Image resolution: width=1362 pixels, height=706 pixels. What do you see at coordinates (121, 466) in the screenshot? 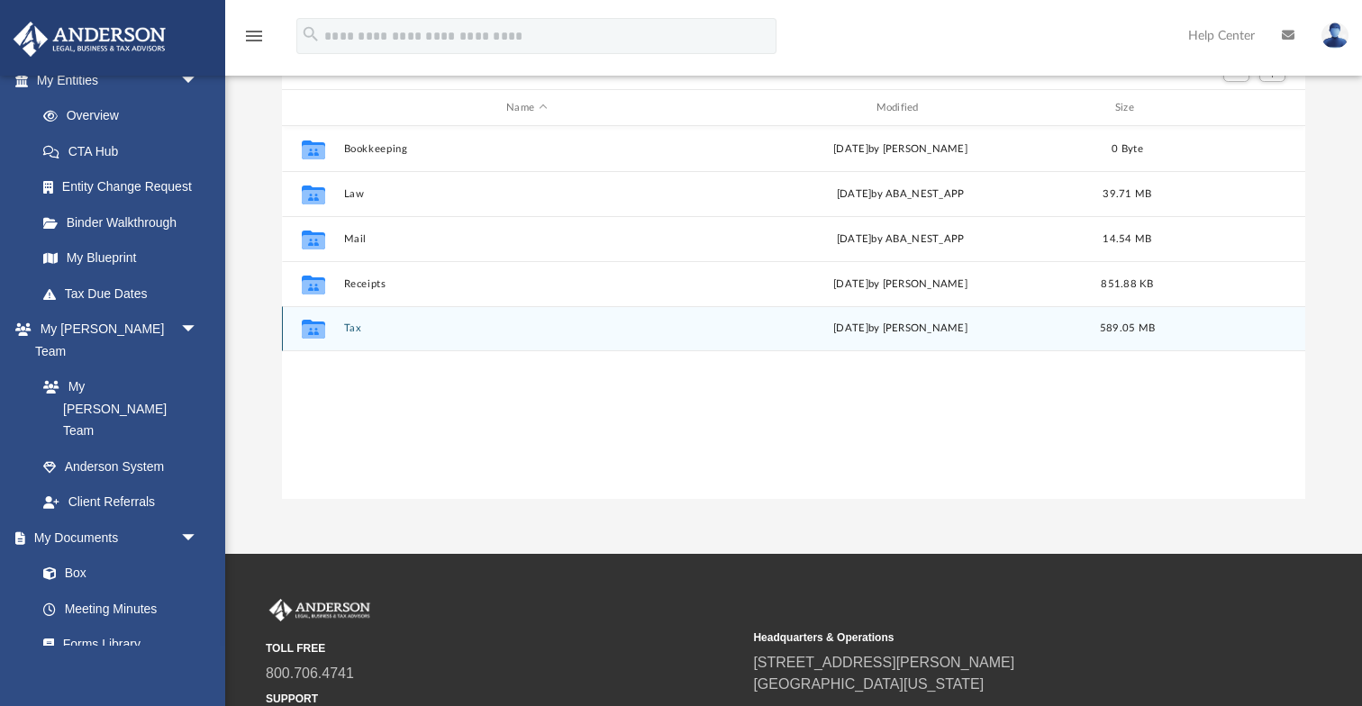
I see `a: Anderson System` at bounding box center [121, 466].